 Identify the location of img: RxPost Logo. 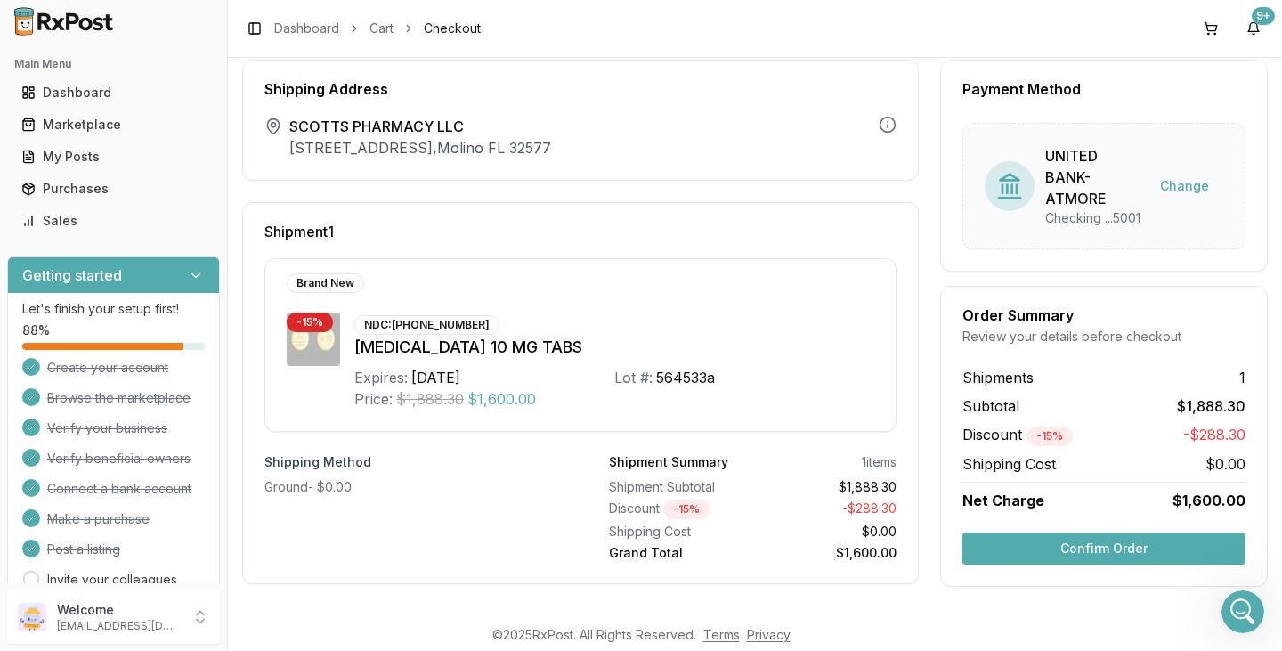
(64, 21).